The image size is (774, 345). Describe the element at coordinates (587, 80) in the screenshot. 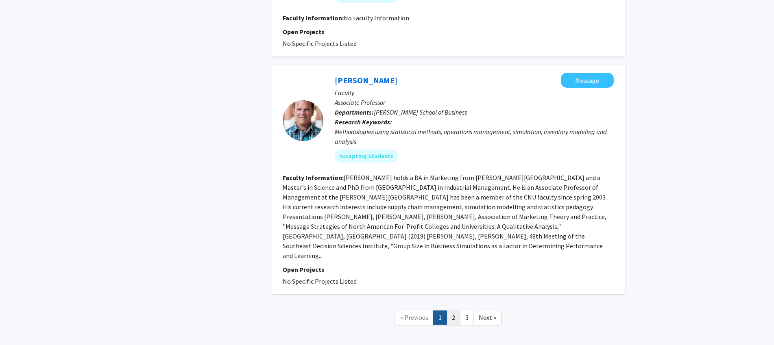

I see `button: Message Bob Hasbrouck` at that location.